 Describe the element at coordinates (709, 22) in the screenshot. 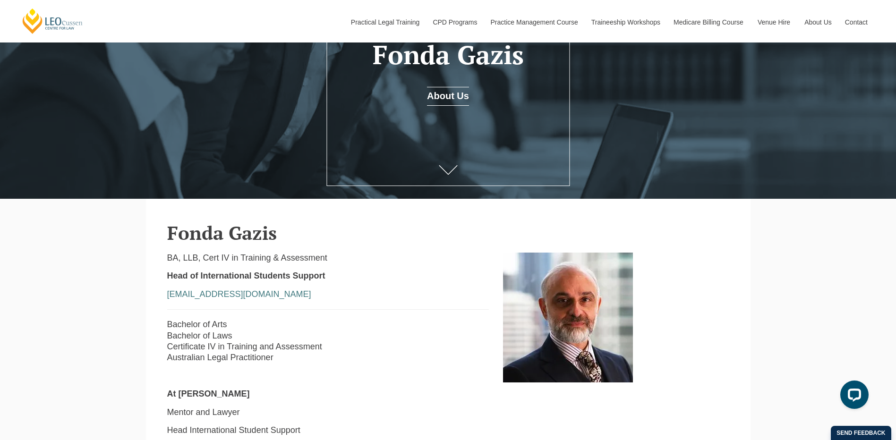

I see `a: Medicare Billing Course` at that location.